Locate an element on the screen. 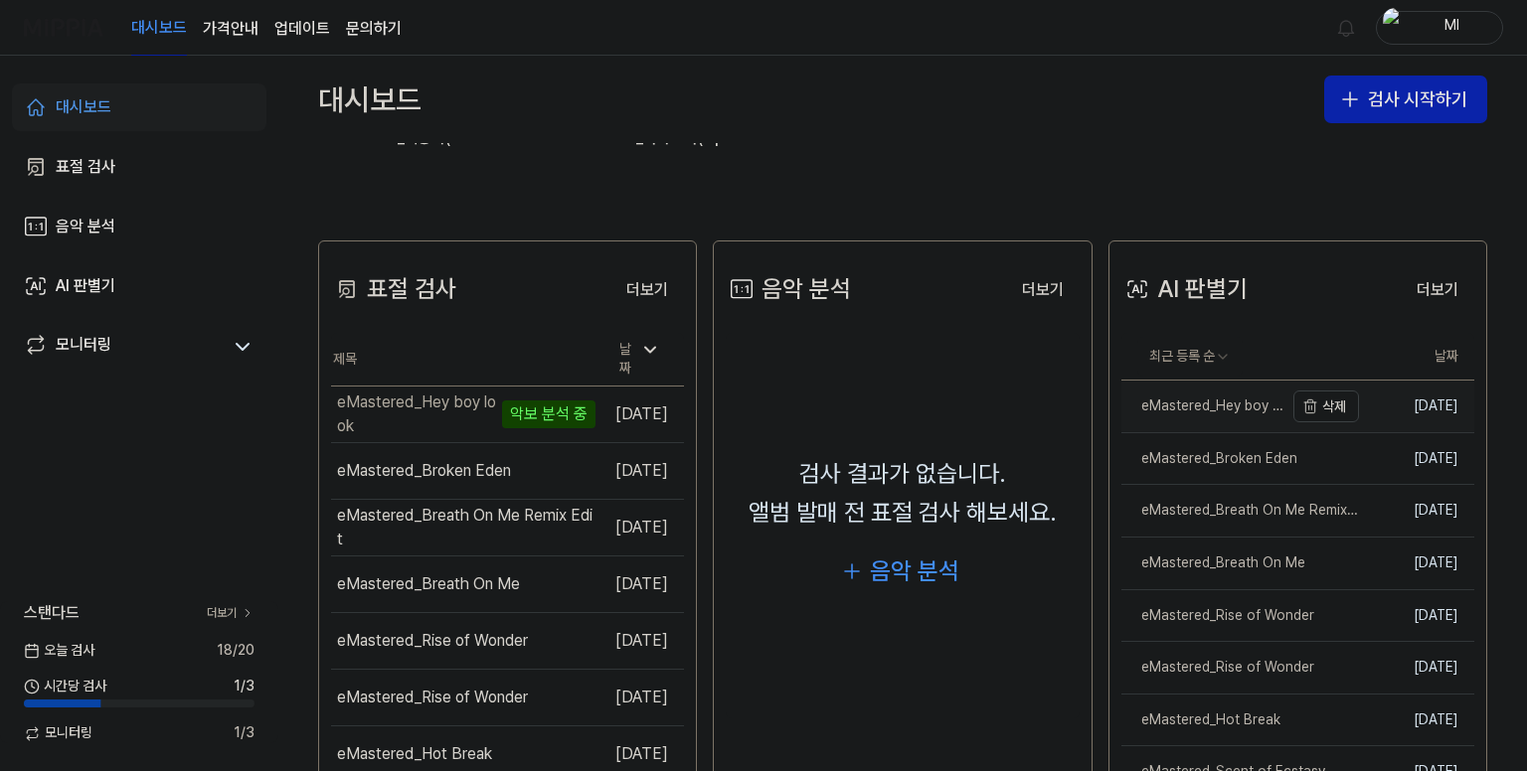 The width and height of the screenshot is (1527, 771). a: 업데이트 is located at coordinates (302, 29).